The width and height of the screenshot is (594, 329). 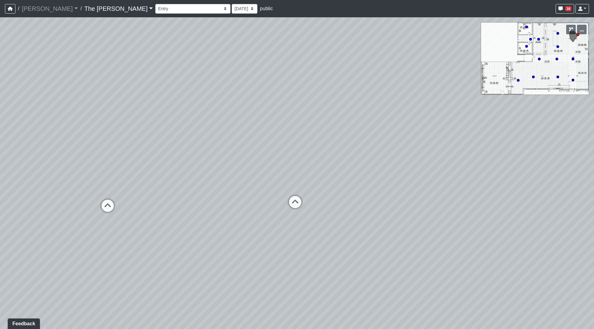 I want to click on span: public, so click(x=266, y=8).